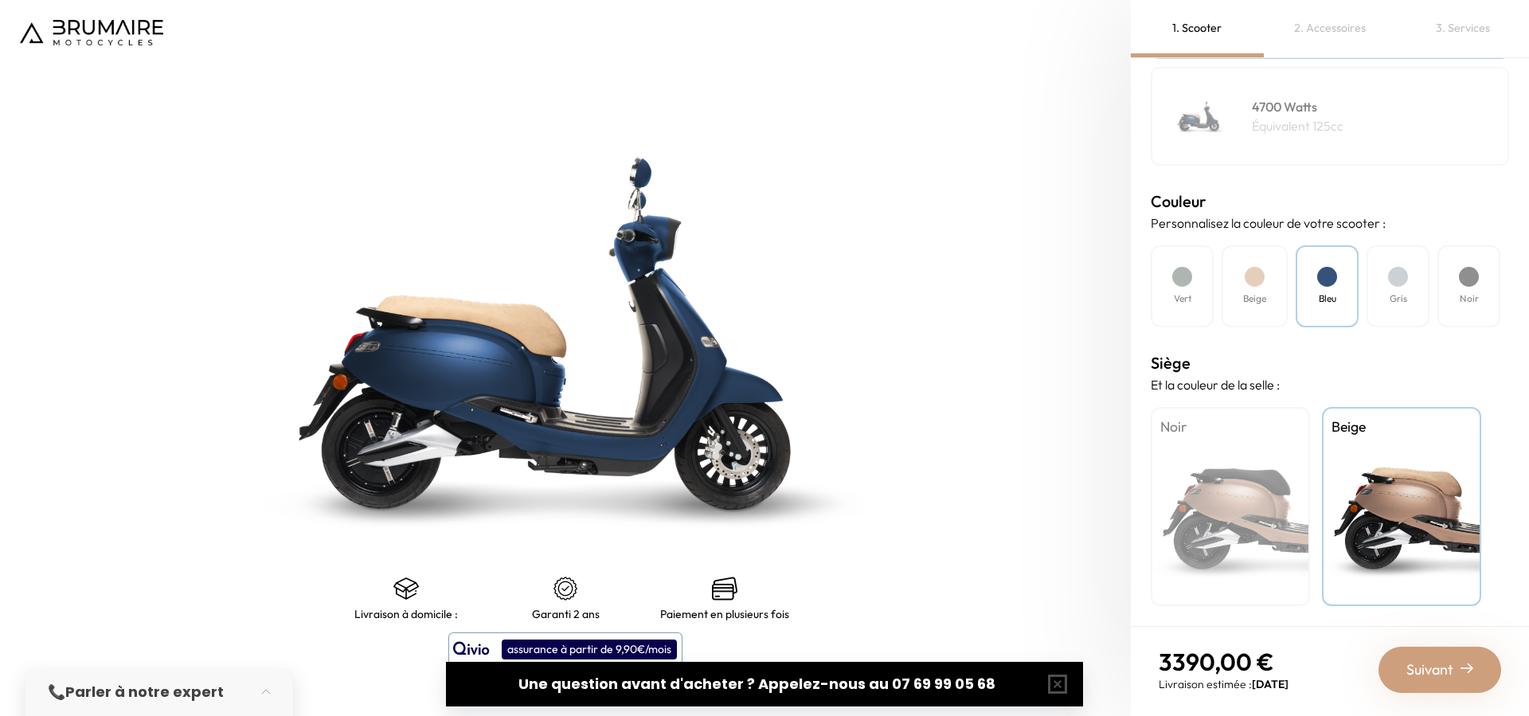 This screenshot has width=1529, height=716. What do you see at coordinates (1223, 662) in the screenshot?
I see `p: 3390,00 €` at bounding box center [1223, 662].